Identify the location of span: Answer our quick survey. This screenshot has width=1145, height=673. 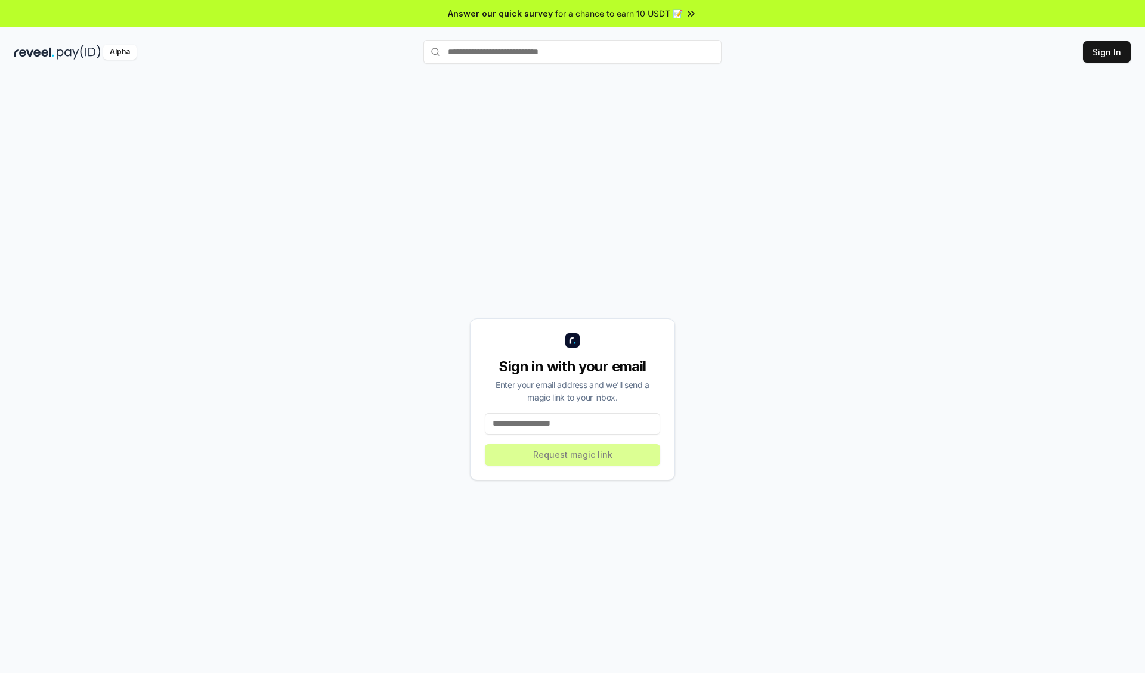
(500, 13).